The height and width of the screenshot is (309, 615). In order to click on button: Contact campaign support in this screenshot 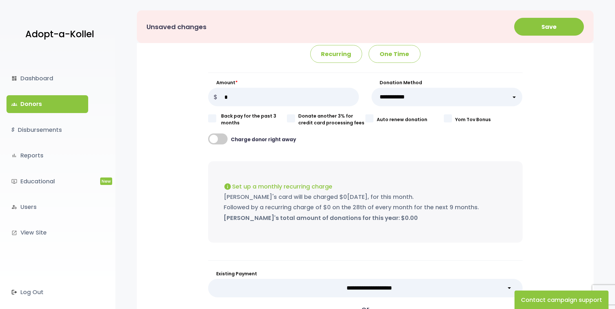, I will do `click(562, 300)`.